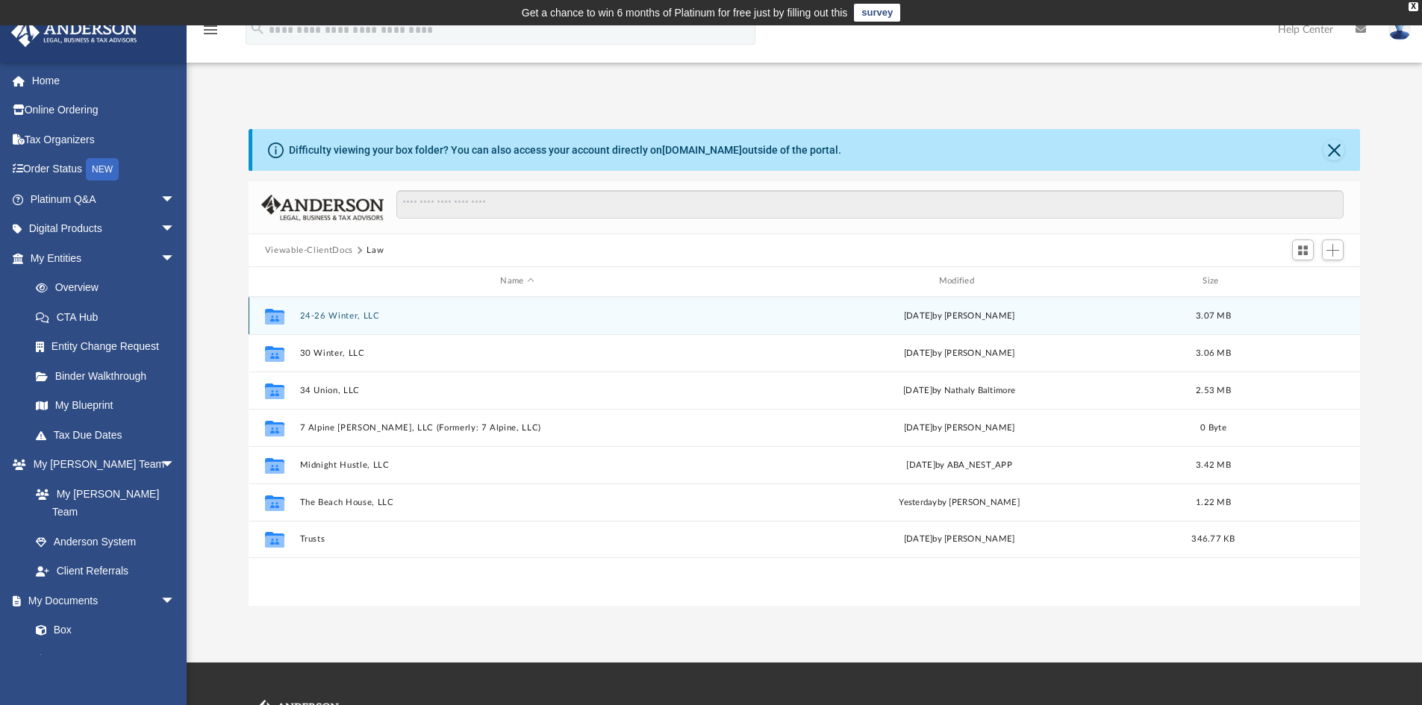  Describe the element at coordinates (877, 13) in the screenshot. I see `a: survey` at that location.